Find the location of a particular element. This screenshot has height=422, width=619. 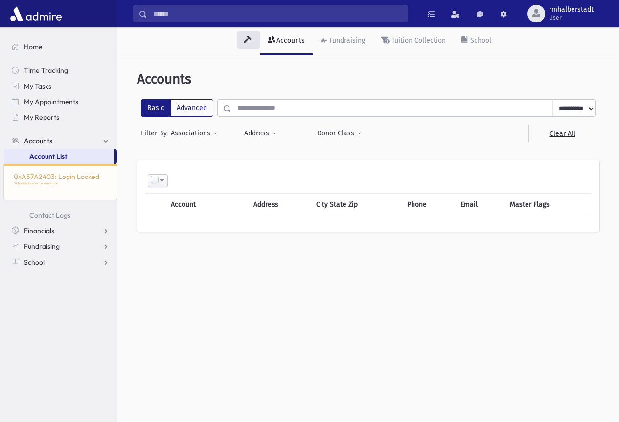

span: School is located at coordinates (34, 262).